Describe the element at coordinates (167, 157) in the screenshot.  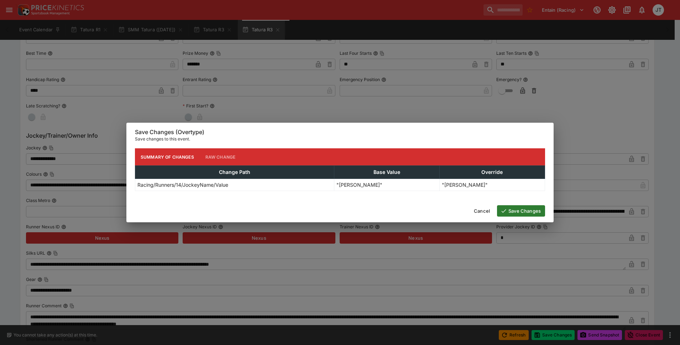
I see `button: Summary of Changes` at that location.